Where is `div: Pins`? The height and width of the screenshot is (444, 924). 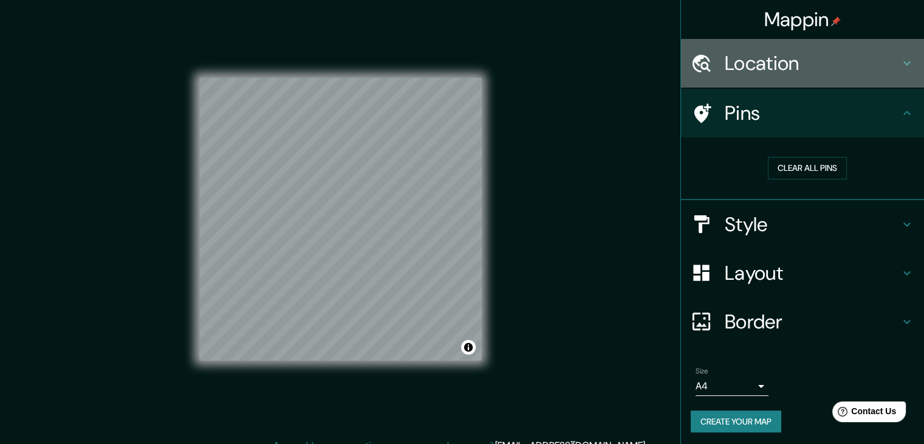
div: Pins is located at coordinates (803, 113).